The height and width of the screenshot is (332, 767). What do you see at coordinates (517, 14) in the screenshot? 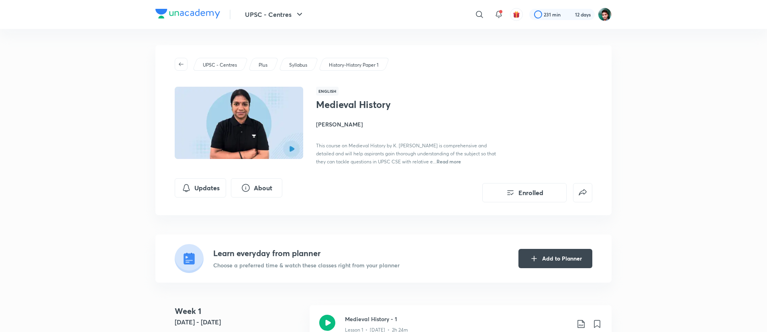
I see `img: avatar` at bounding box center [517, 14].